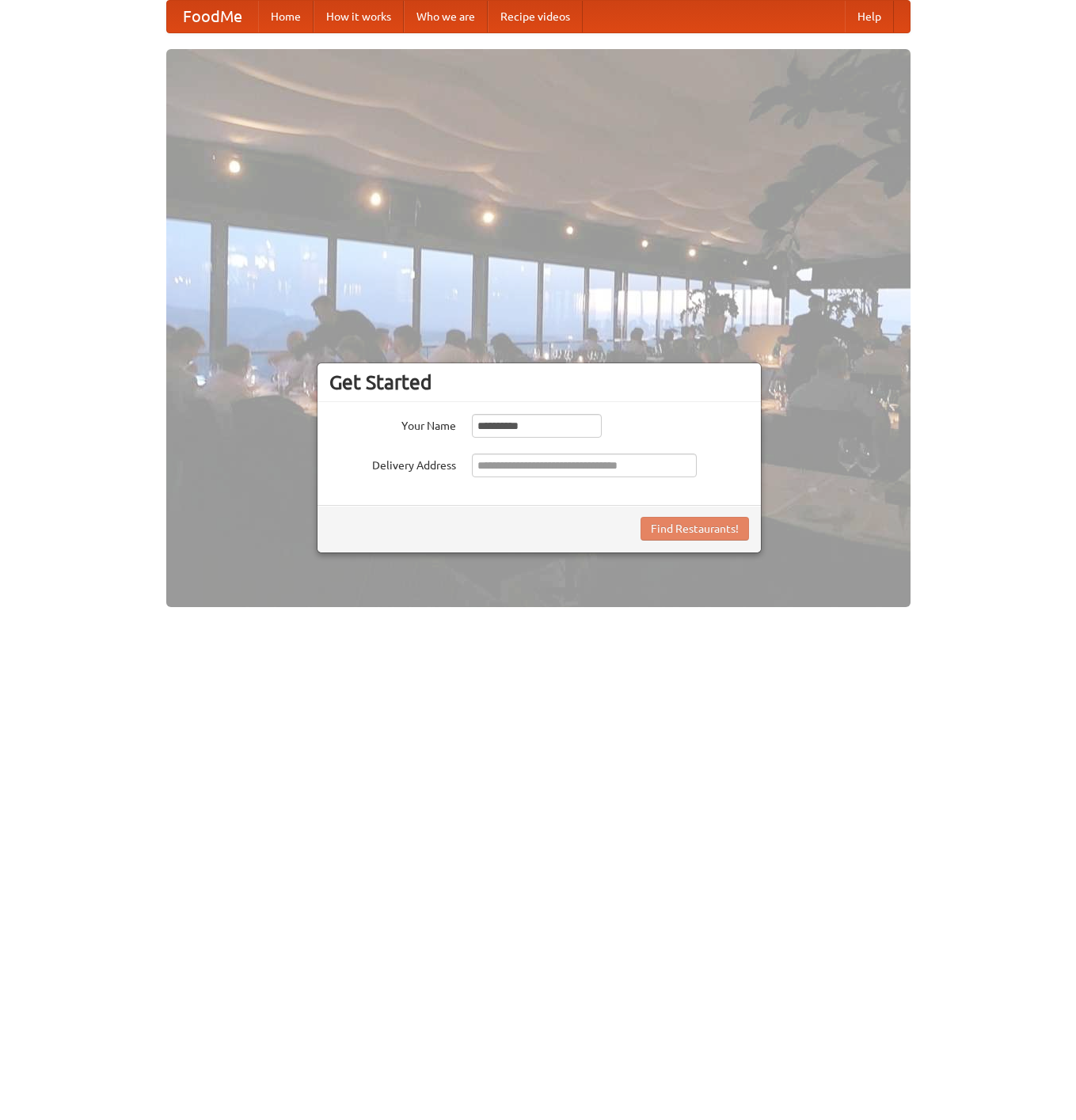 This screenshot has width=1076, height=1120. What do you see at coordinates (393, 423) in the screenshot?
I see `label: Your Name` at bounding box center [393, 423].